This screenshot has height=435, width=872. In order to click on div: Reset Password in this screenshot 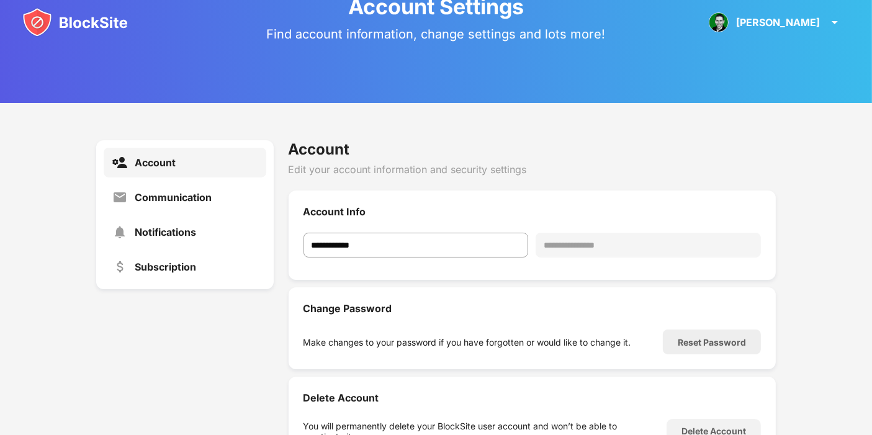, I will do `click(712, 342)`.